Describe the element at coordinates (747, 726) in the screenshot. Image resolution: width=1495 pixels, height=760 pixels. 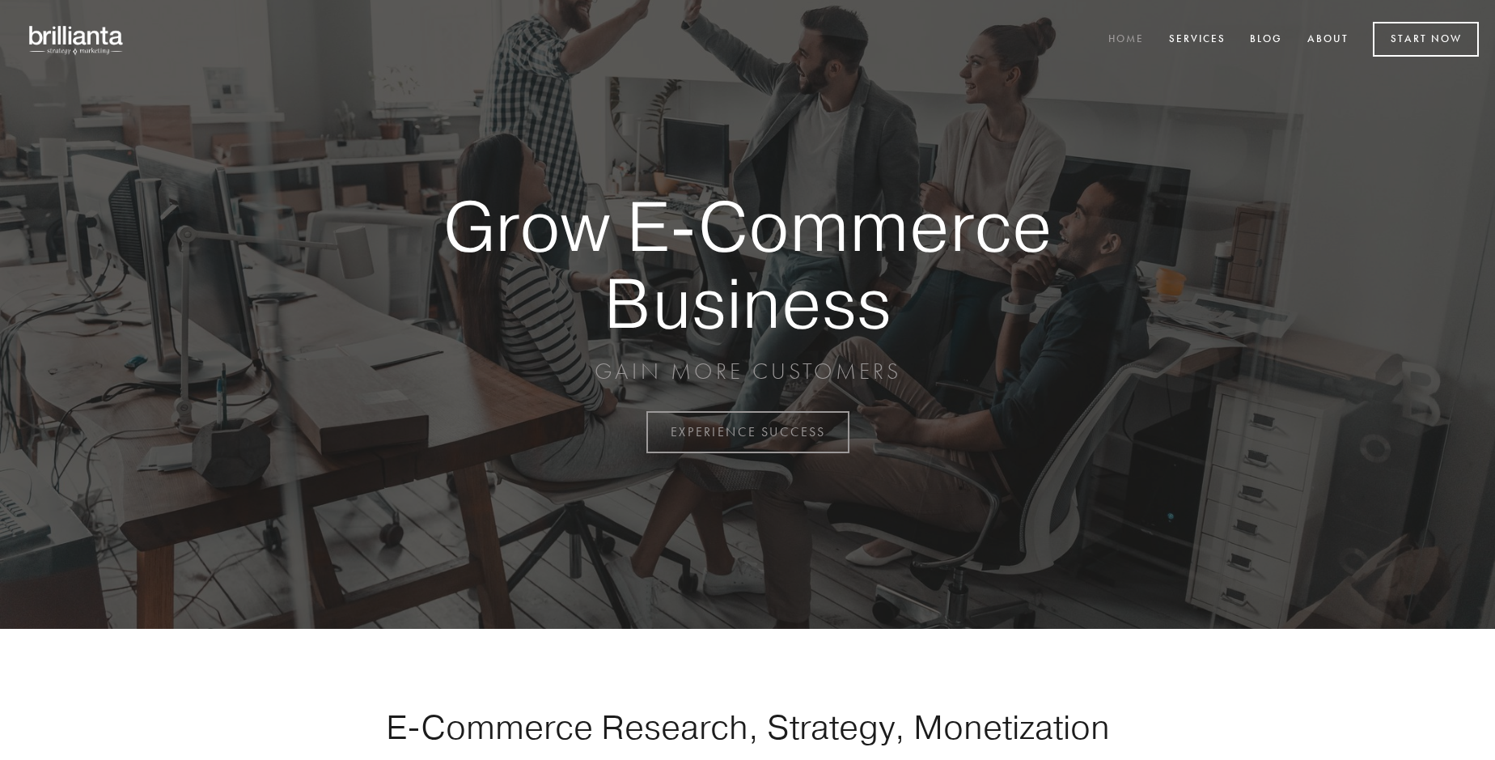
I see `h1: E-Commerce Research, Strategy, Monetization` at that location.